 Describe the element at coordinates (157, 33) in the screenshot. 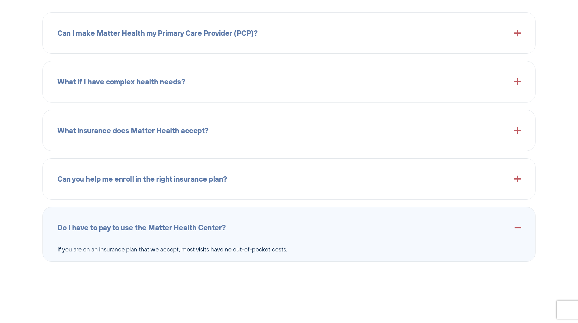

I see `span: Can I make Matter Health my Primary Care Provider (PCP)?` at that location.